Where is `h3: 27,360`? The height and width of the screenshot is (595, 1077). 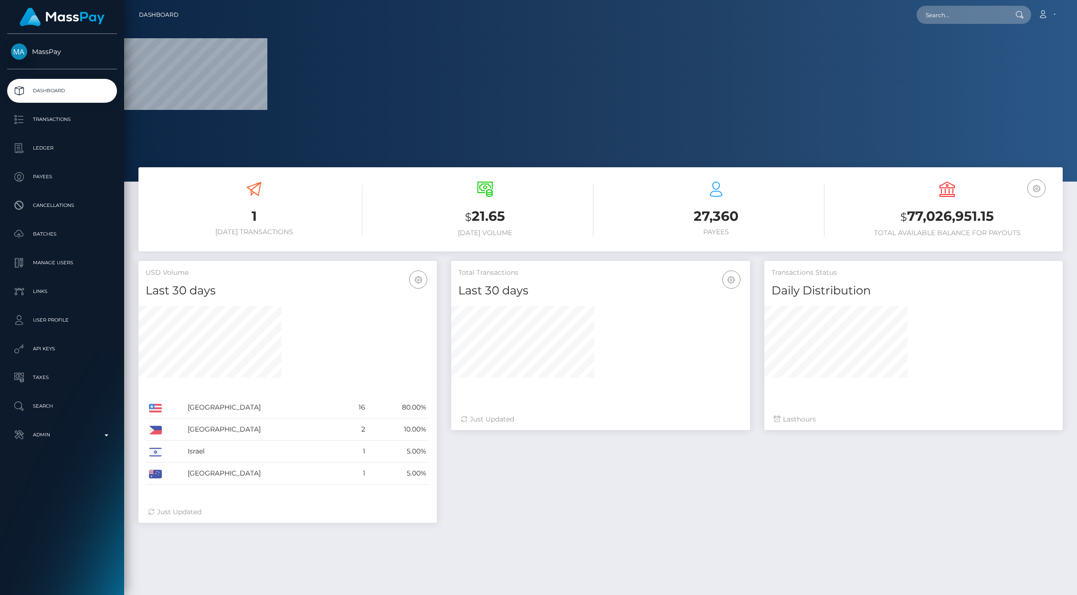
h3: 27,360 is located at coordinates (716, 216).